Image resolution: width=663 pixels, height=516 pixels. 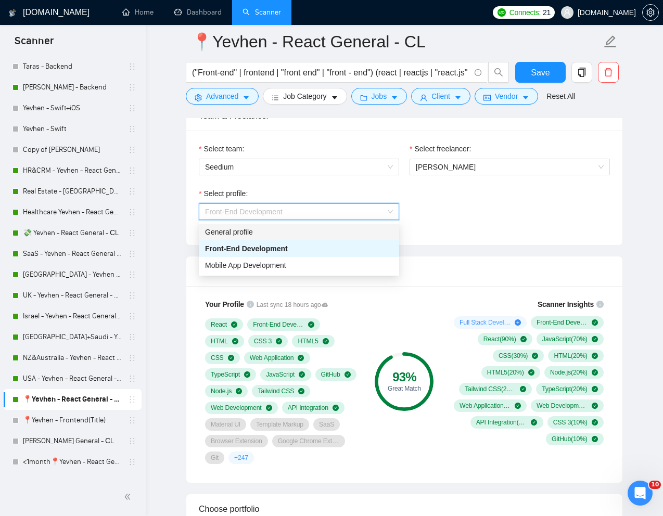 I want to click on span: Vendor, so click(x=506, y=96).